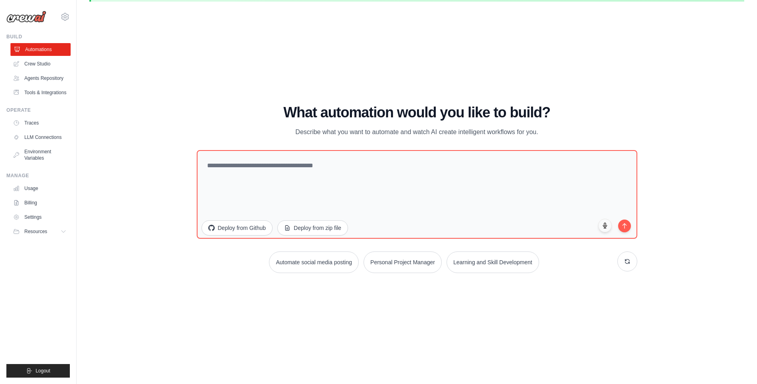  Describe the element at coordinates (43, 371) in the screenshot. I see `span: Logout` at that location.